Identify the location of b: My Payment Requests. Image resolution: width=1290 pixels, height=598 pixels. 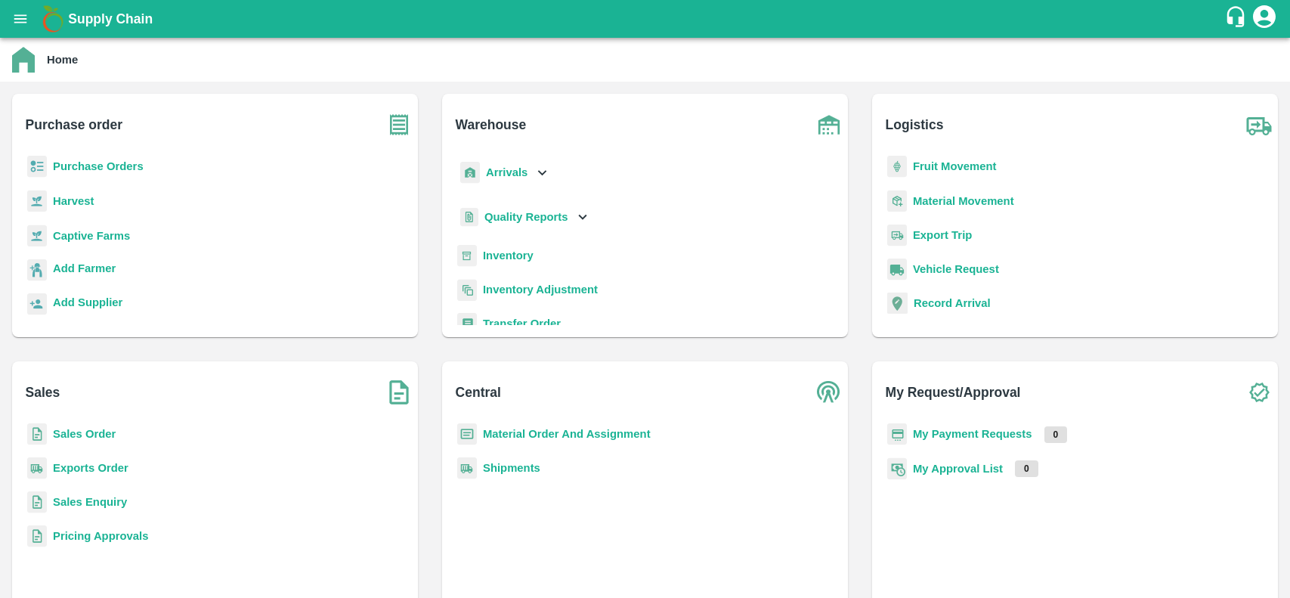
(973, 434).